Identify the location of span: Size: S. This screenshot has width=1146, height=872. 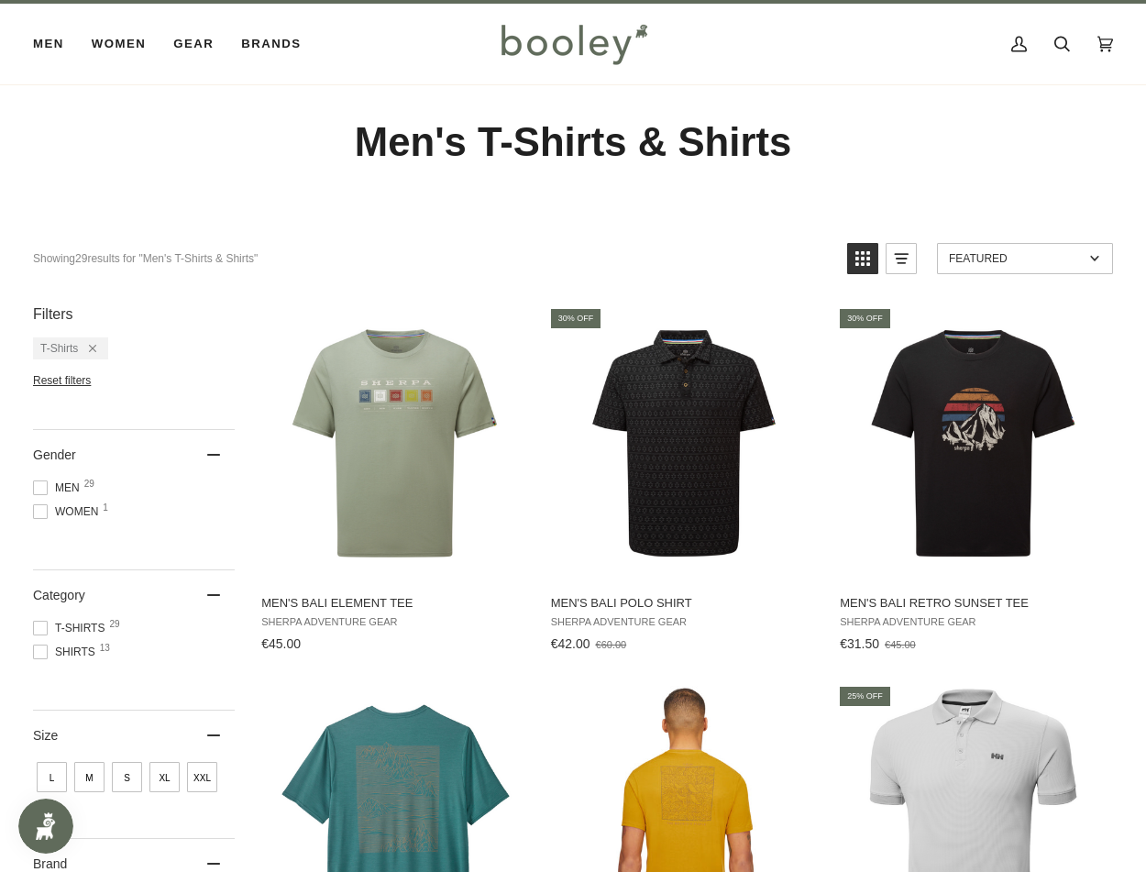
(127, 777).